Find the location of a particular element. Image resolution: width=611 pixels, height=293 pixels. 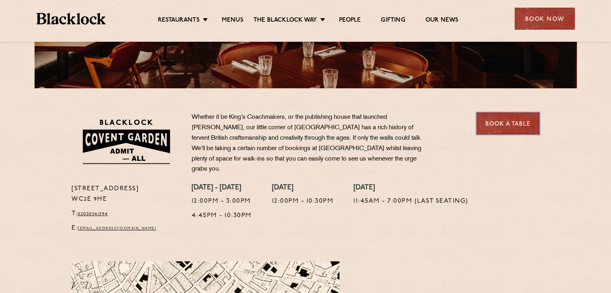

p: E: is located at coordinates (125, 229).